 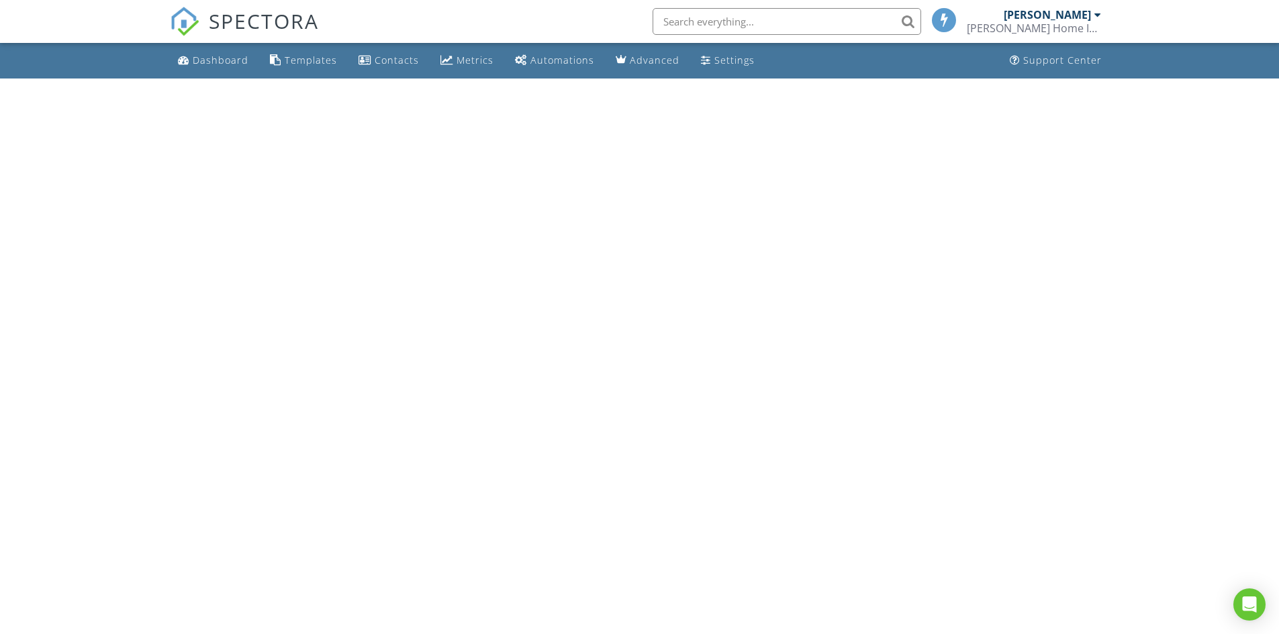 I want to click on a: Templates, so click(x=303, y=60).